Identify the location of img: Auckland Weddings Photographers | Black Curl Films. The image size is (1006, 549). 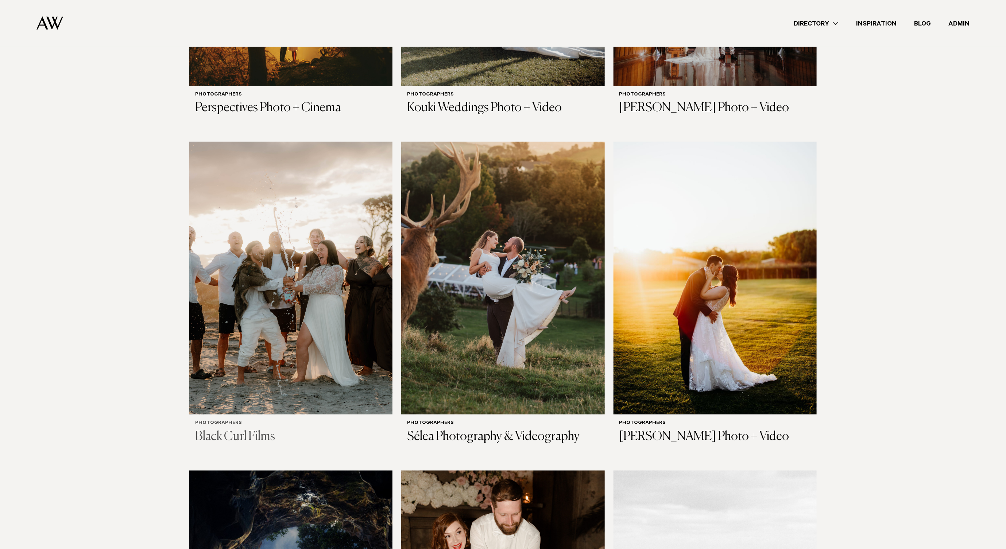
(291, 278).